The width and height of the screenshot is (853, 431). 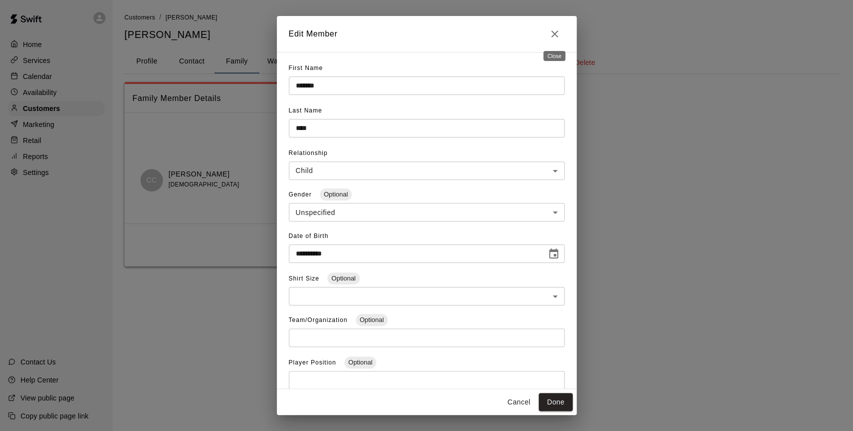 What do you see at coordinates (427, 212) in the screenshot?
I see `div: Unspecified` at bounding box center [427, 212].